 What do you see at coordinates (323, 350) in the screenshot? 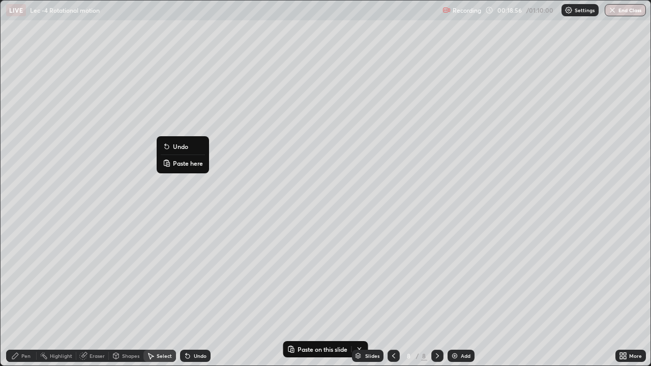
I see `p: Paste on this slide` at bounding box center [323, 350].